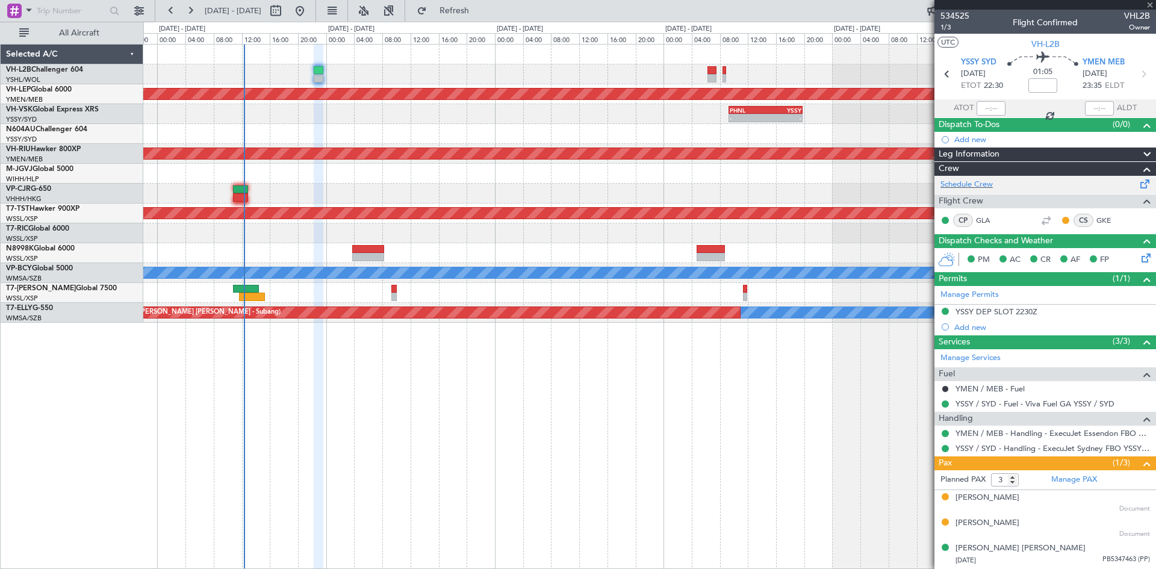  Describe the element at coordinates (968, 154) in the screenshot. I see `span: Leg Information` at that location.